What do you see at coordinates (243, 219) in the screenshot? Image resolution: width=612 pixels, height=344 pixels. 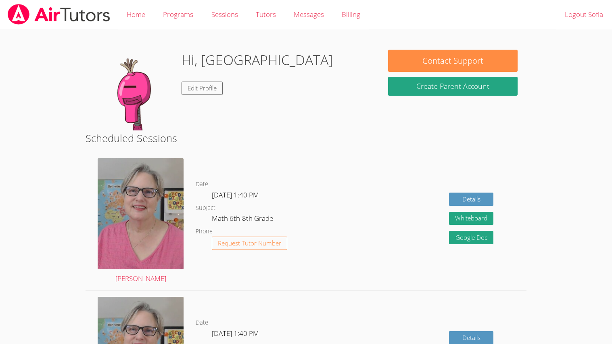 I see `dd: Math 6th-8th Grade` at bounding box center [243, 219].